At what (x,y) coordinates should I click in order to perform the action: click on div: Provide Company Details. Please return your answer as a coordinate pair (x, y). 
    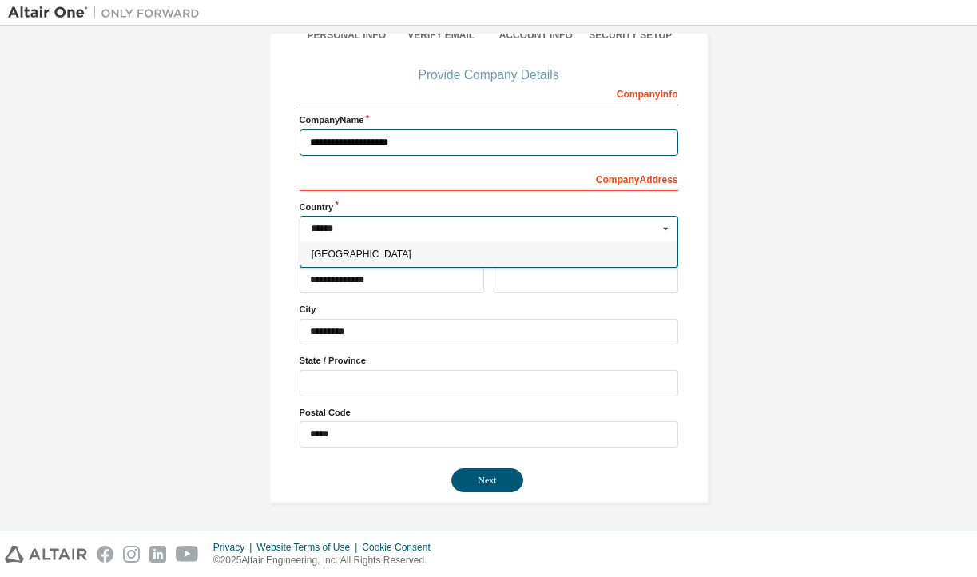
    Looking at the image, I should click on (489, 75).